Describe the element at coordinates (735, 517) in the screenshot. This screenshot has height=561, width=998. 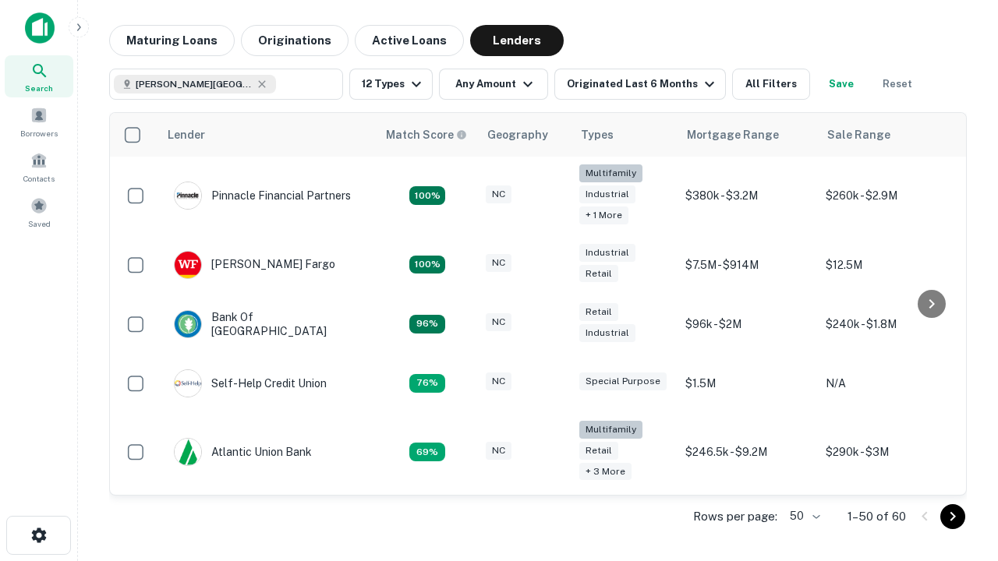
I see `p: Rows per page:` at that location.